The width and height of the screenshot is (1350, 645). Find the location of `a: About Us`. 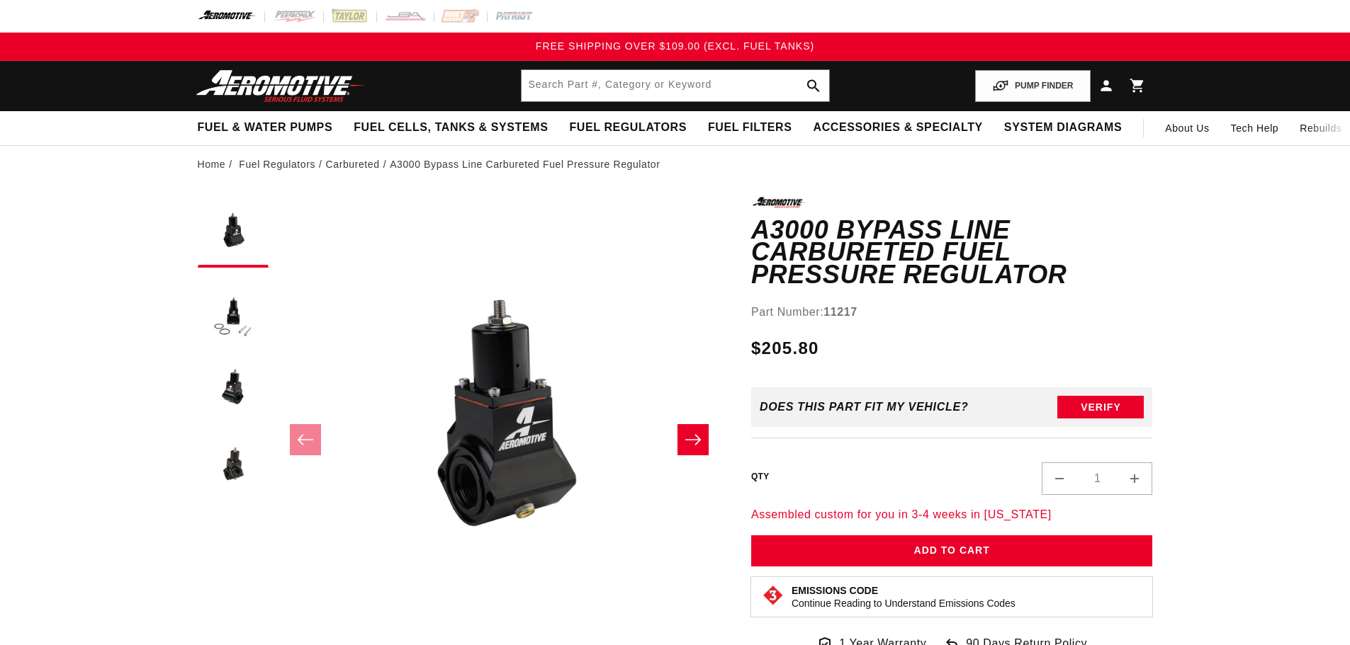

a: About Us is located at coordinates (1187, 128).